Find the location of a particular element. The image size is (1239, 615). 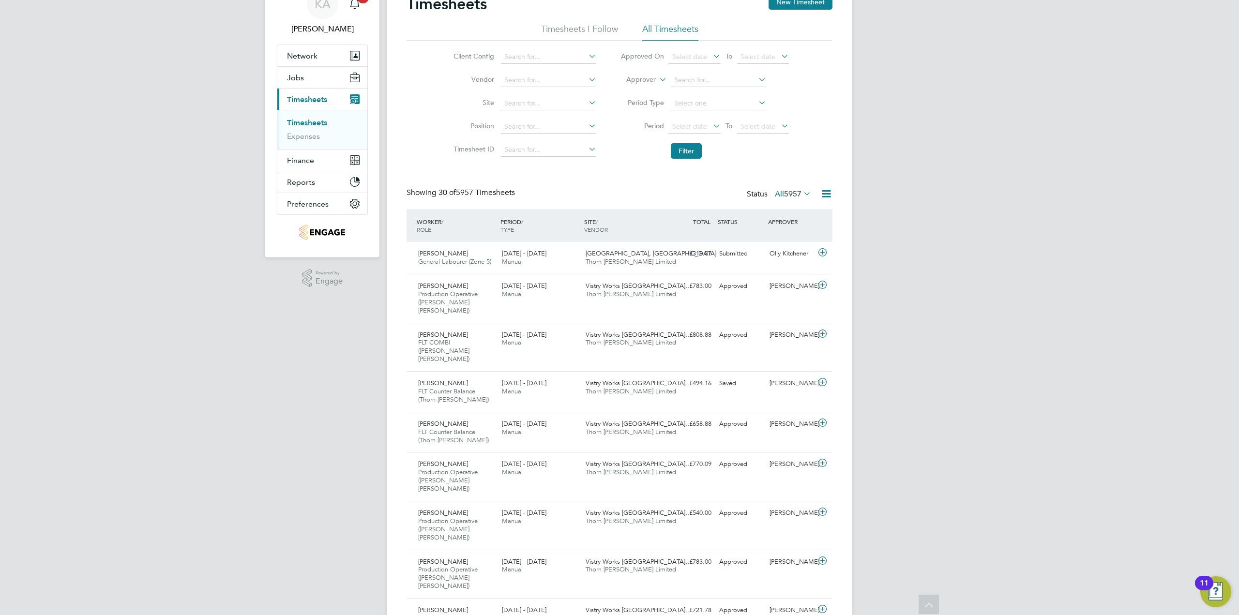

button: Reports is located at coordinates (322, 182).